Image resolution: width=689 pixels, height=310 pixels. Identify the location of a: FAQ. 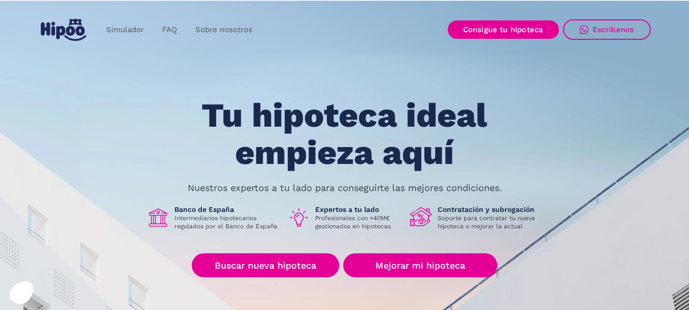
(169, 30).